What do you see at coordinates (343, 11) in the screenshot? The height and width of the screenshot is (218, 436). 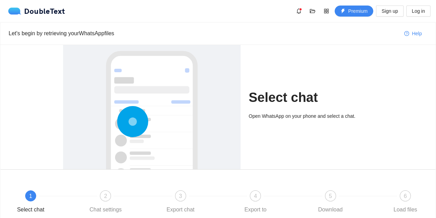 I see `span: thunderbolt` at bounding box center [343, 11].